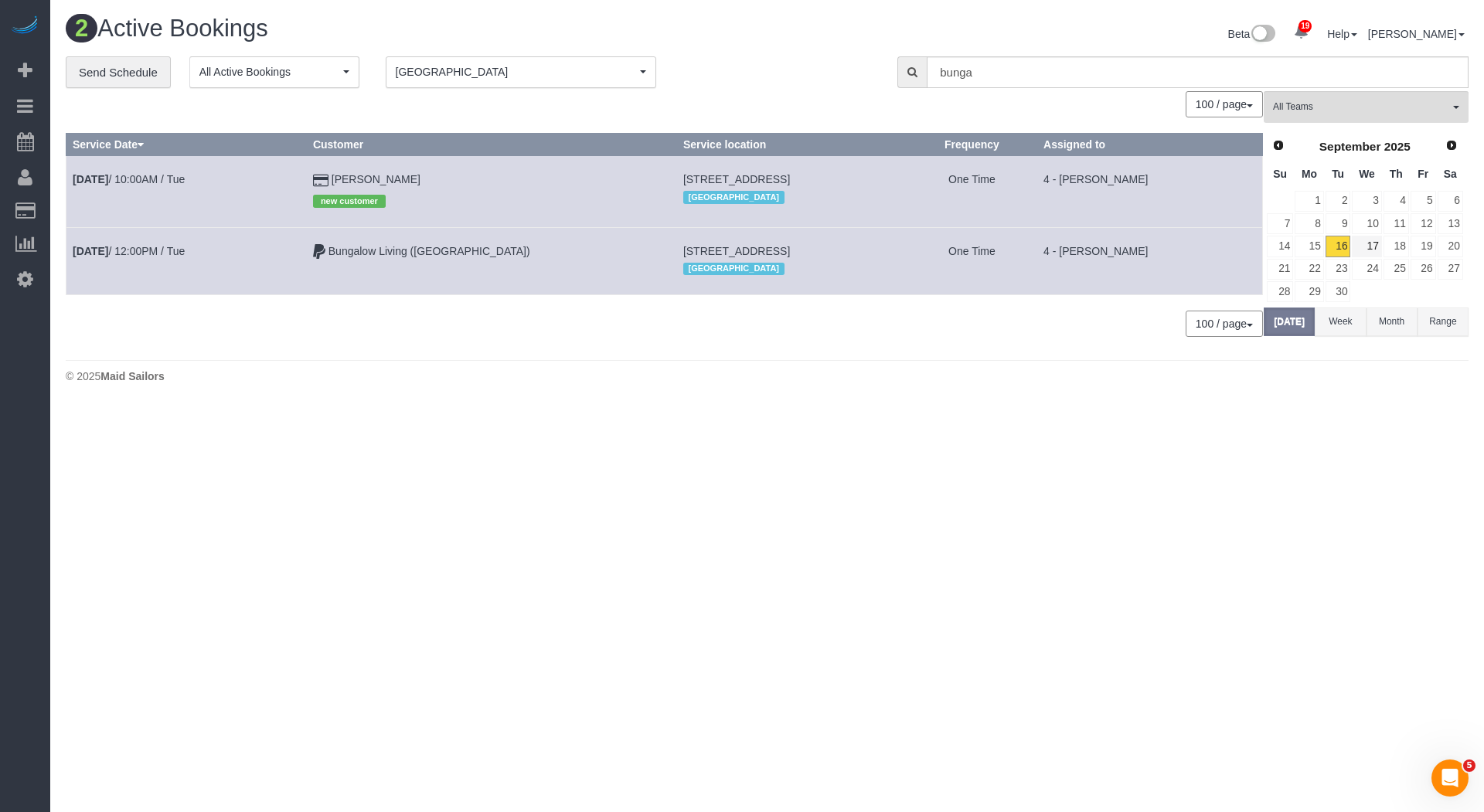  Describe the element at coordinates (1280, 174) in the screenshot. I see `span: Sunday` at that location.